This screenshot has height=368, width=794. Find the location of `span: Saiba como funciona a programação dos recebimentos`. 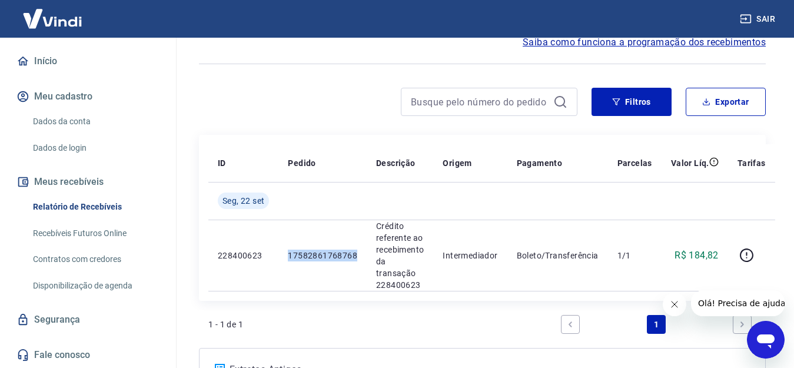

span: Saiba como funciona a programação dos recebimentos is located at coordinates (644, 42).